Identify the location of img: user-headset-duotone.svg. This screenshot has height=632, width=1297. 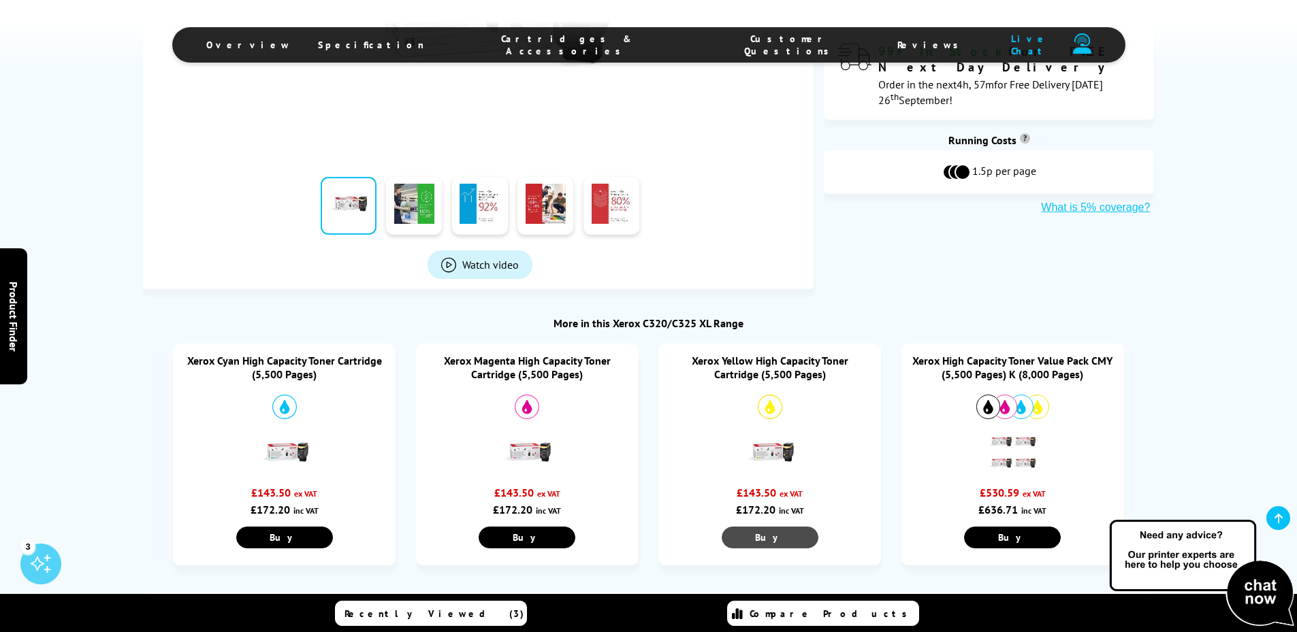
(1081, 44).